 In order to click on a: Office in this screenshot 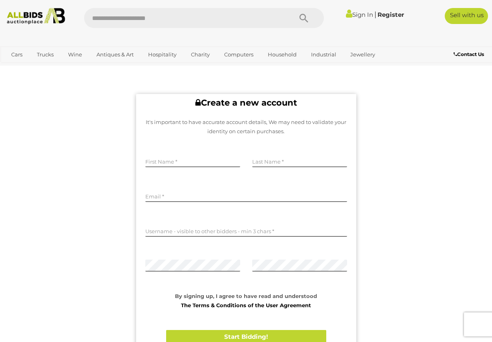, I will do `click(19, 68)`.